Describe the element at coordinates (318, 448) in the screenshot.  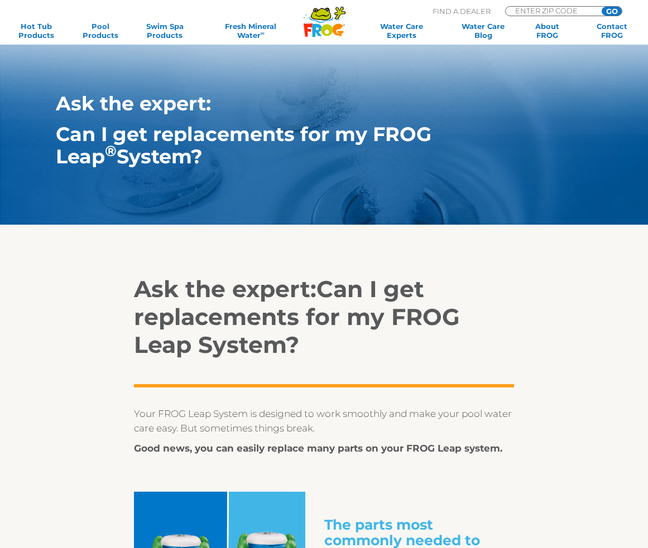
I see `strong: Good news, you can easily replace many parts on your FROG Leap system.` at that location.